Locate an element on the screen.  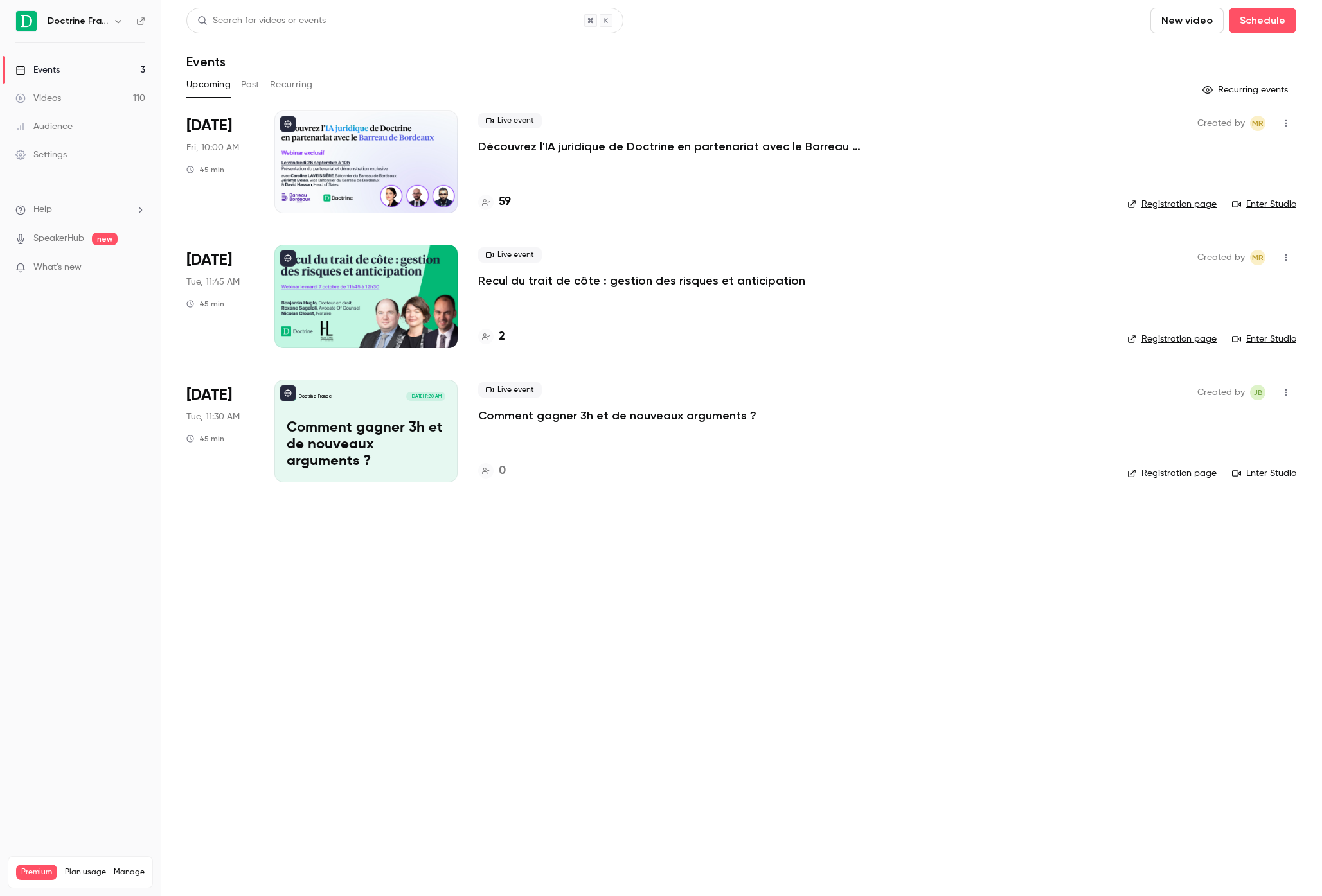
p: Recul du trait de côte : gestion des risques et anticipation is located at coordinates (642, 281).